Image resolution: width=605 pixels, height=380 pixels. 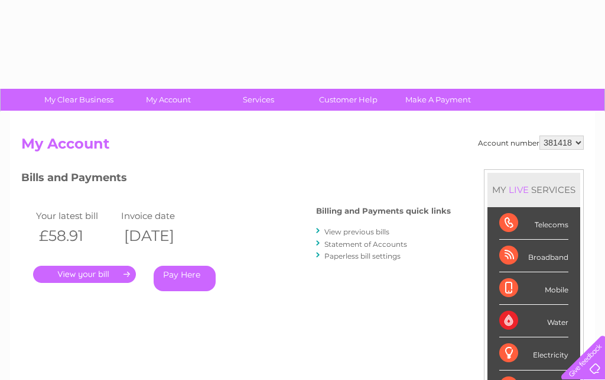 I want to click on a: Pay Here, so click(x=184, y=278).